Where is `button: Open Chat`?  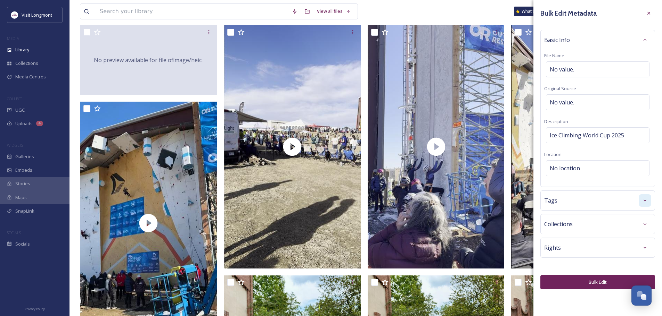
button: Open Chat is located at coordinates (641, 296).